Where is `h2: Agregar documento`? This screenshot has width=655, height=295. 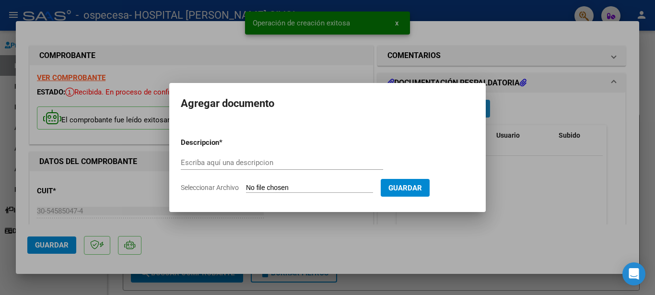 h2: Agregar documento is located at coordinates (328, 104).